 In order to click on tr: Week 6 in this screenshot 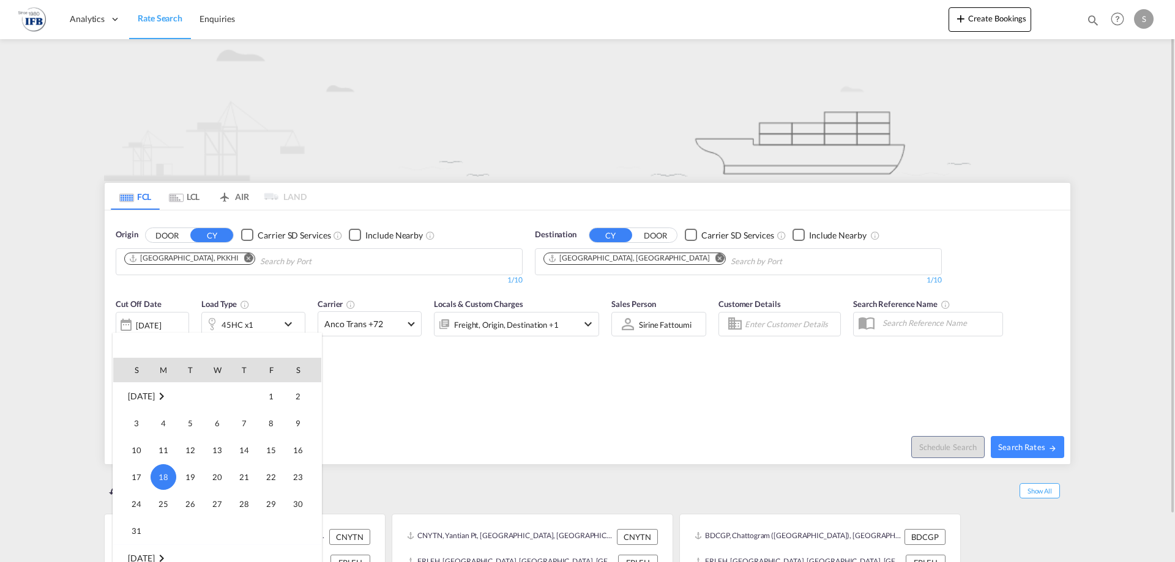, I will do `click(217, 531)`.